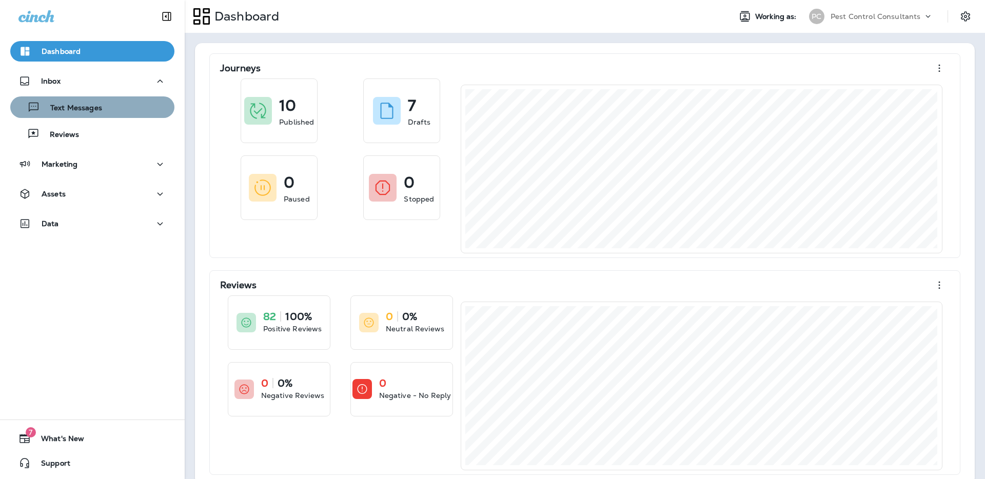  Describe the element at coordinates (92, 463) in the screenshot. I see `button: Support` at that location.